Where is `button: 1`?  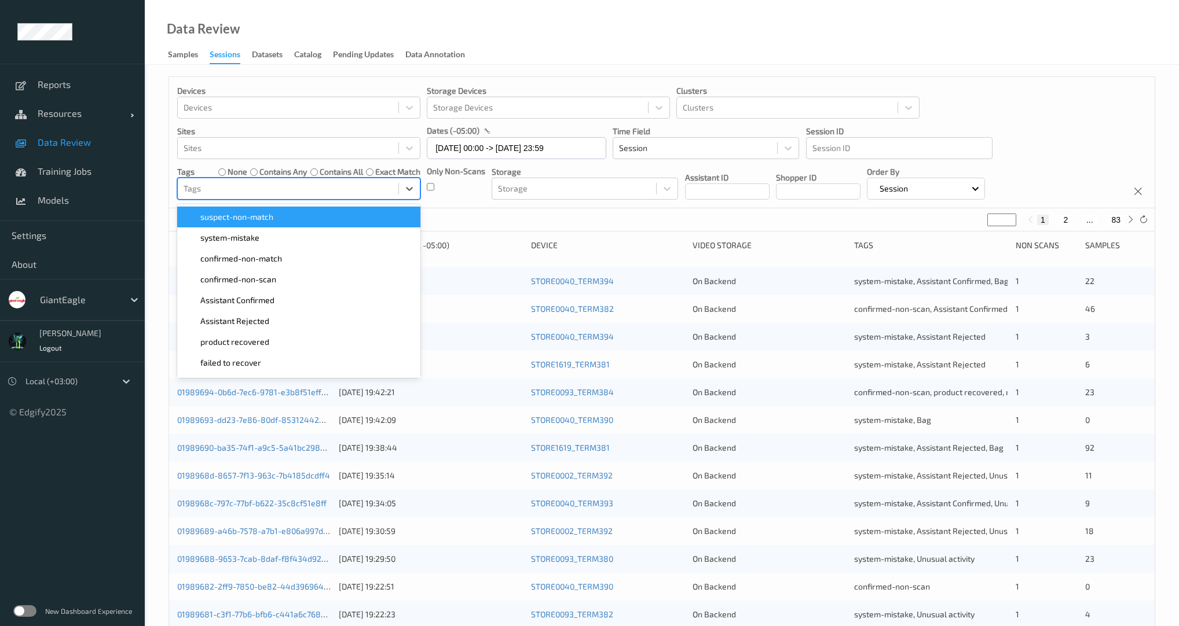 button: 1 is located at coordinates (1043, 220).